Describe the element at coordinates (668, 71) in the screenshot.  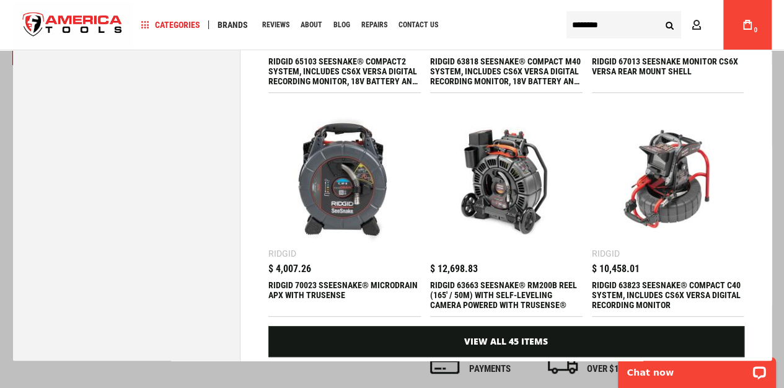
I see `div: RIDGID 67013 SEESNAKE MONITOR CS6X VERSA REAR MOUNT SHELL` at that location.